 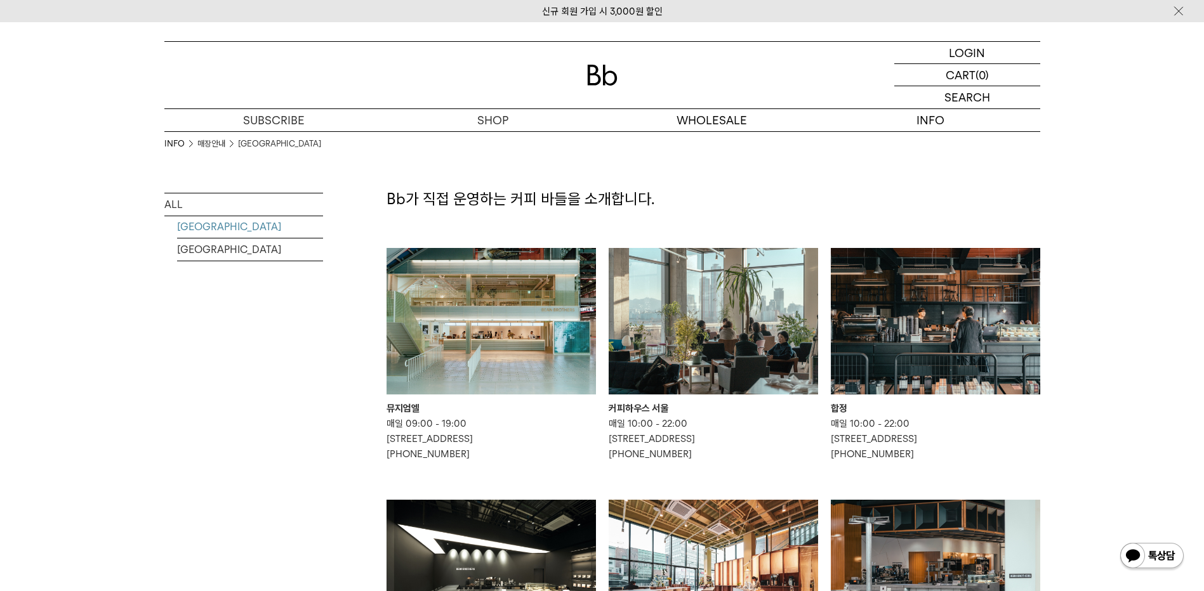 I want to click on p: WHOLESALE, so click(x=711, y=120).